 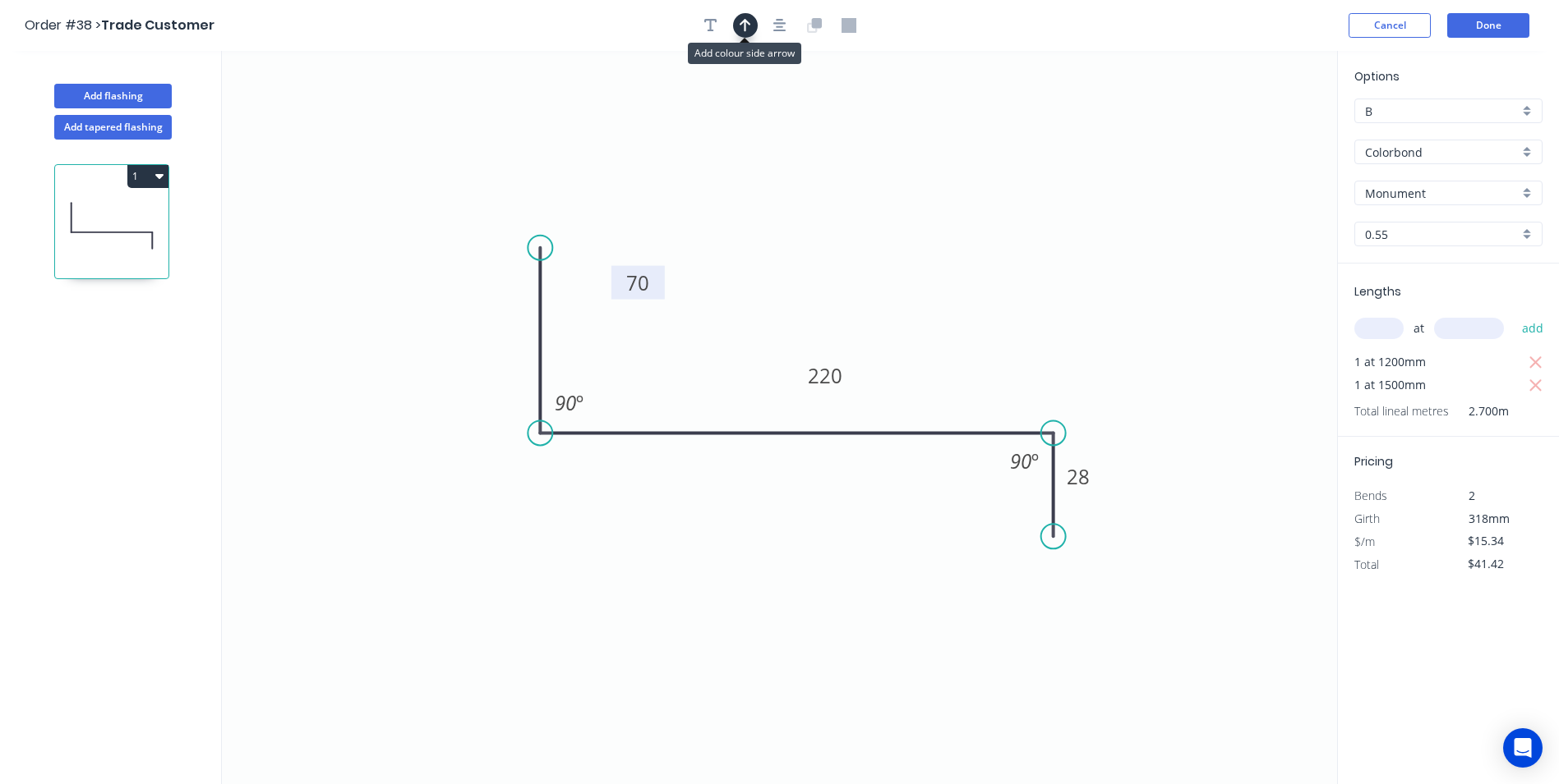 I want to click on input: Price level, so click(x=1441, y=111).